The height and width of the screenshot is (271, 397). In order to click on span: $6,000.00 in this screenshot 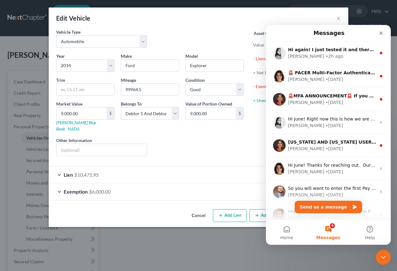, I will do `click(100, 191)`.